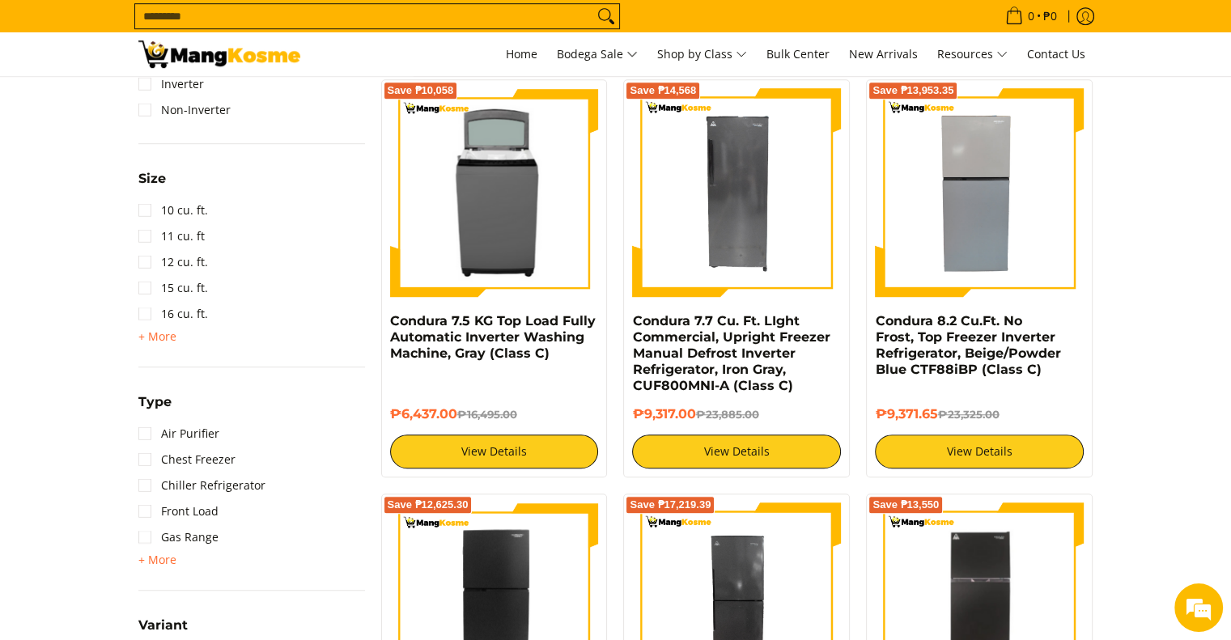 The image size is (1231, 640). I want to click on a: Condura 7.5 KG Top Load Fully Automatic Inverter Washing Machine, Gray (Class C), so click(493, 337).